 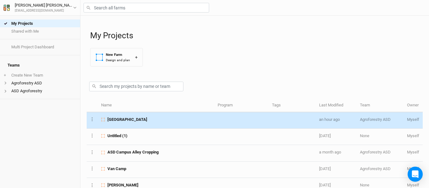 What do you see at coordinates (123, 185) in the screenshot?
I see `span: David Ryan` at bounding box center [123, 185].